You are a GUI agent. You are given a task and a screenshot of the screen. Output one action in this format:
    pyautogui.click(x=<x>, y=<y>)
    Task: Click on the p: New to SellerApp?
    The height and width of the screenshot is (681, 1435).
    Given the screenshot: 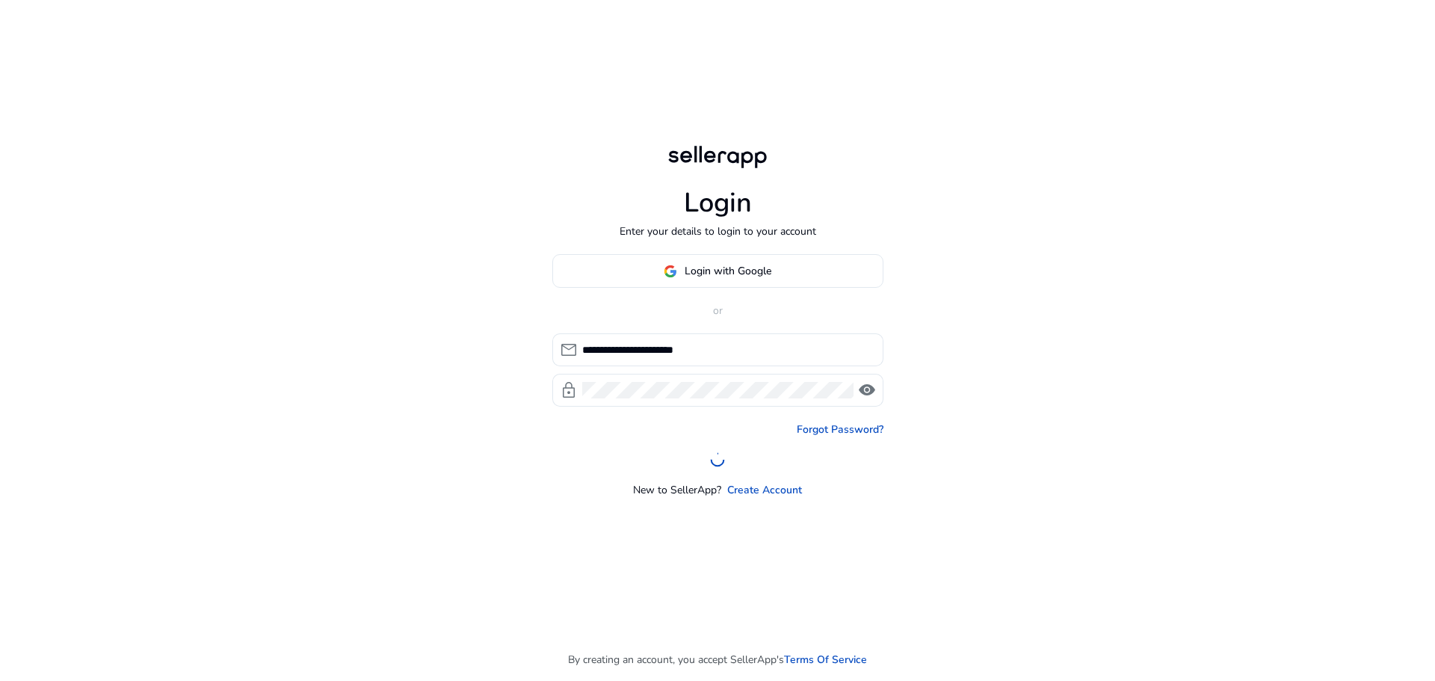 What is the action you would take?
    pyautogui.click(x=677, y=489)
    